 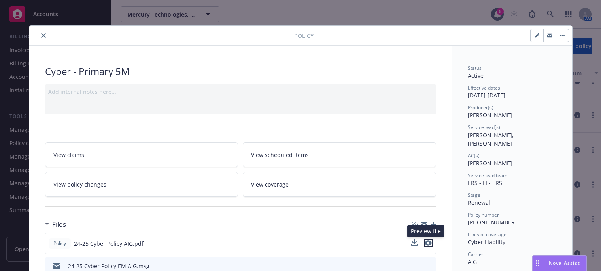 I want to click on span: Status, so click(x=474, y=68).